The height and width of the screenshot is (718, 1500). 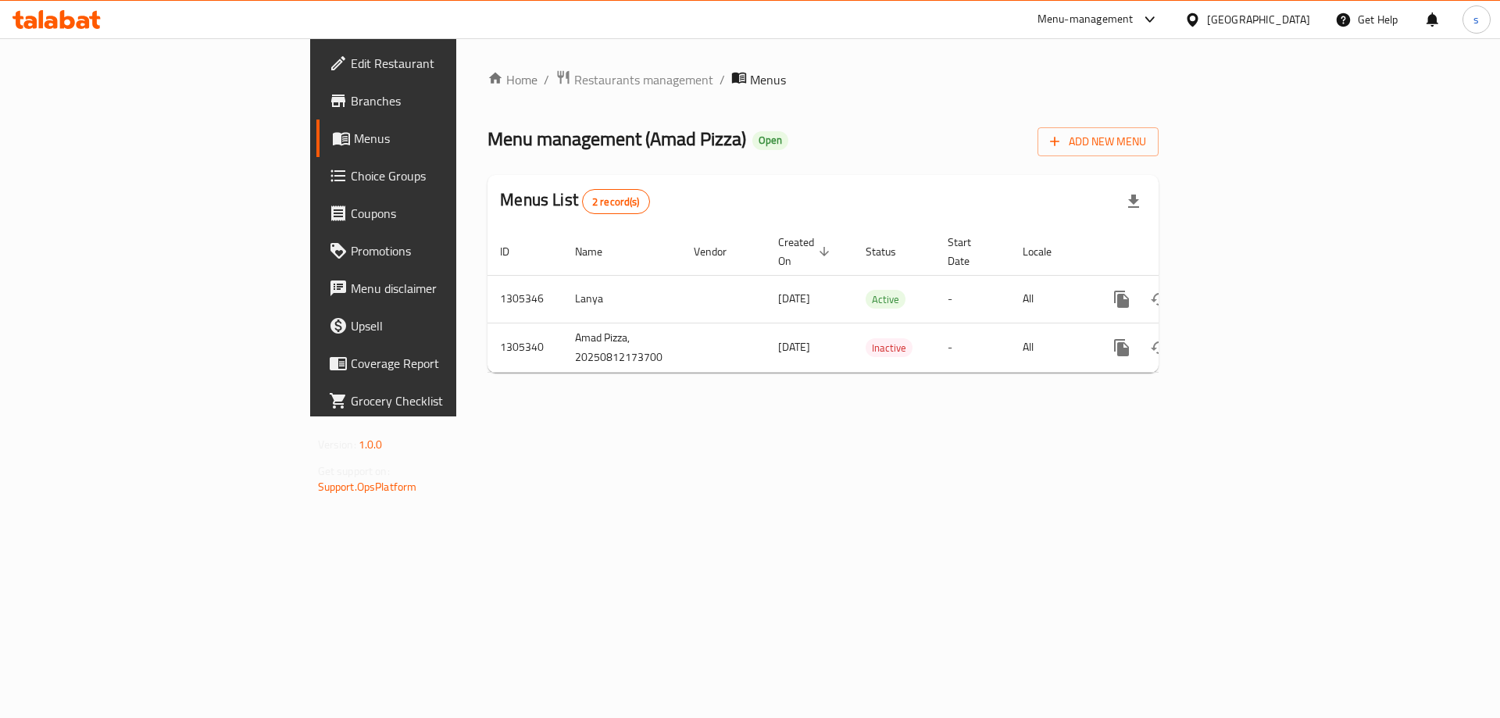 What do you see at coordinates (449, 101) in the screenshot?
I see `span: Branches` at bounding box center [449, 101].